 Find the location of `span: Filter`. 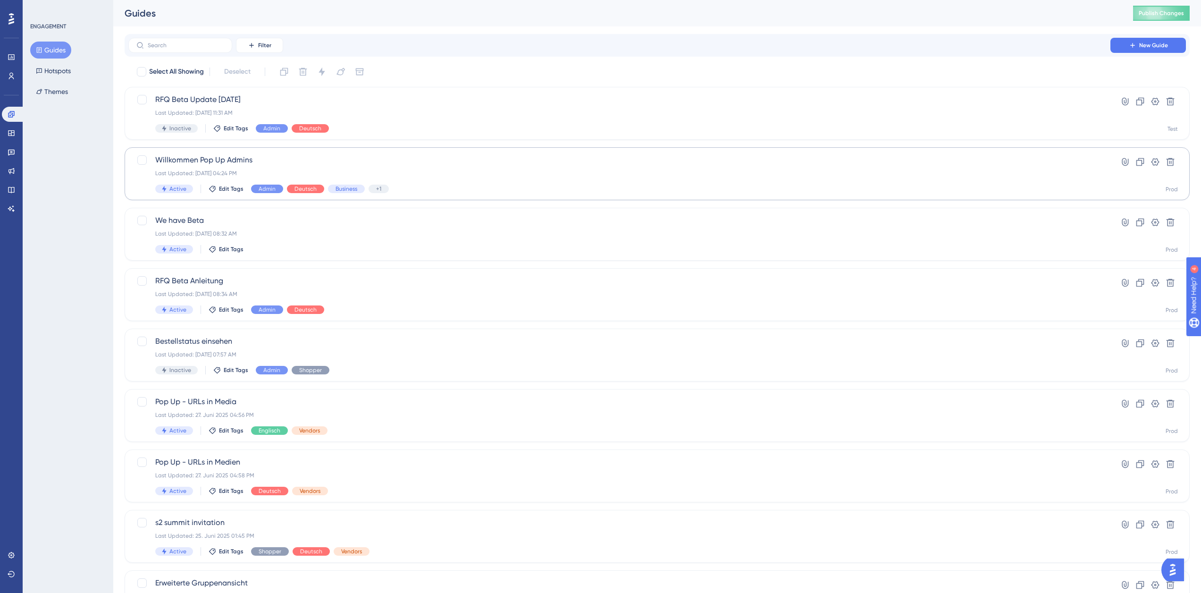

span: Filter is located at coordinates (265, 45).